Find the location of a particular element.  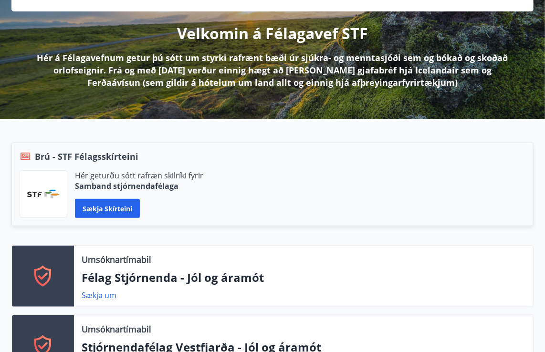

span: Brú - STF Félagsskírteini is located at coordinates (86, 157).